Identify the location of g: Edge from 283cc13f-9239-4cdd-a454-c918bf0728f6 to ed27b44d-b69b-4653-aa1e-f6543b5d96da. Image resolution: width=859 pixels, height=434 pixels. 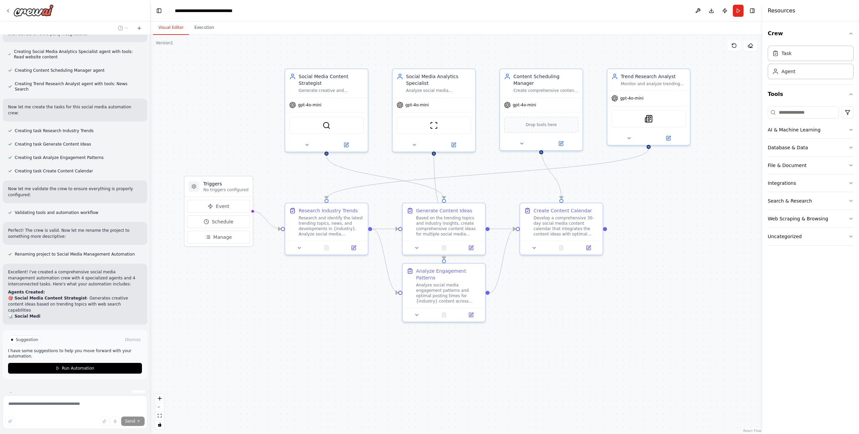
(488, 174).